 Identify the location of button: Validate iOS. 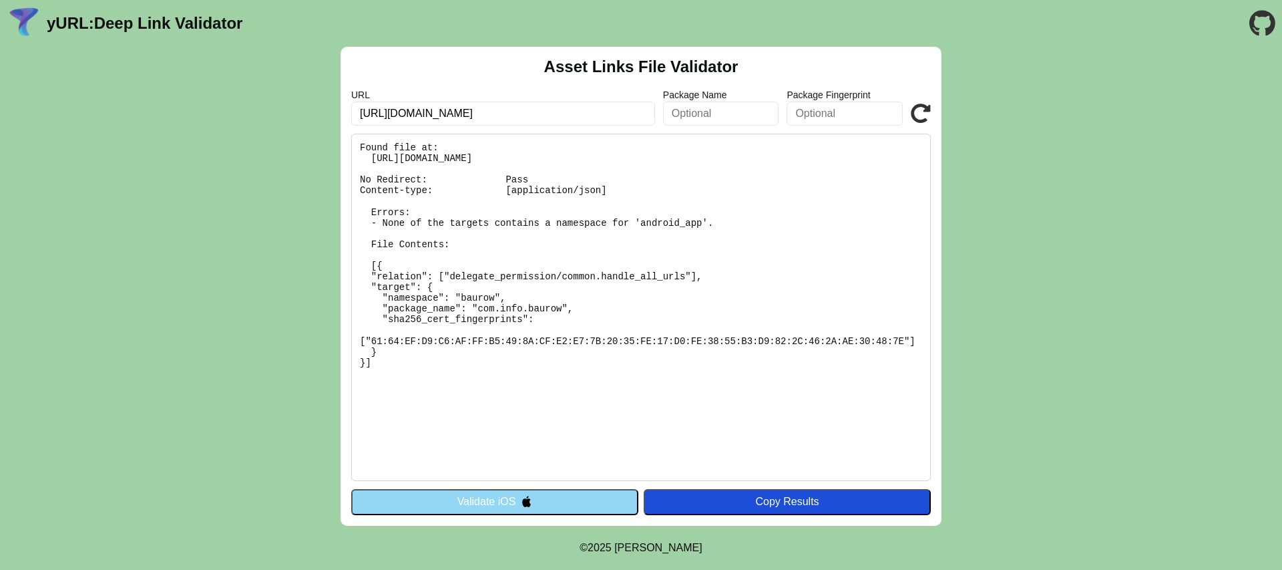
(495, 502).